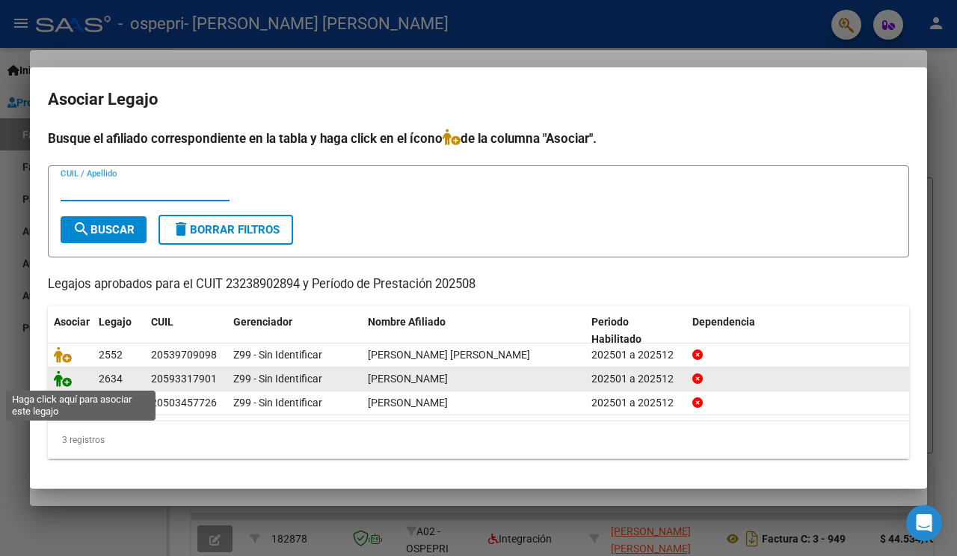  I want to click on div: 20503457726, so click(184, 402).